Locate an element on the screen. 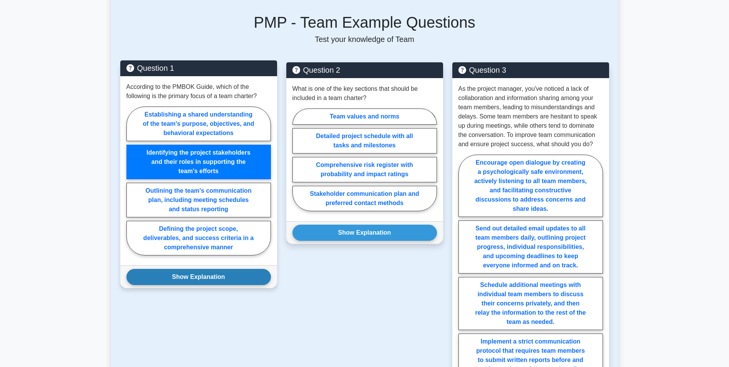 The height and width of the screenshot is (367, 729). p: According to the PMBOK Guide, which of the following is the primary focus of a team charter? is located at coordinates (199, 91).